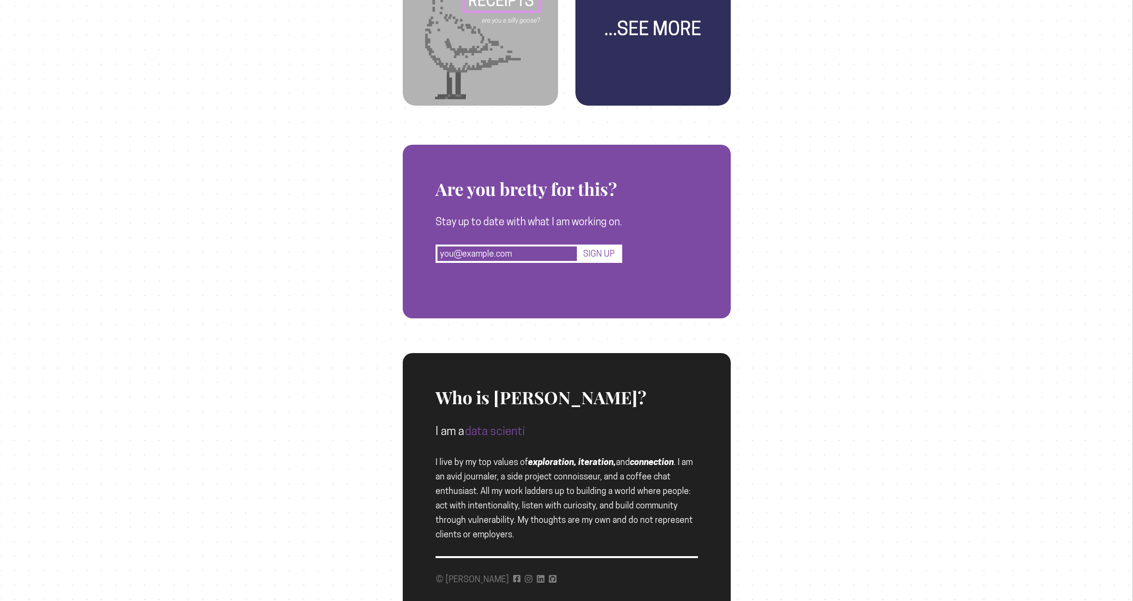 The image size is (1133, 601). Describe the element at coordinates (600, 254) in the screenshot. I see `button: SIGN UP` at that location.